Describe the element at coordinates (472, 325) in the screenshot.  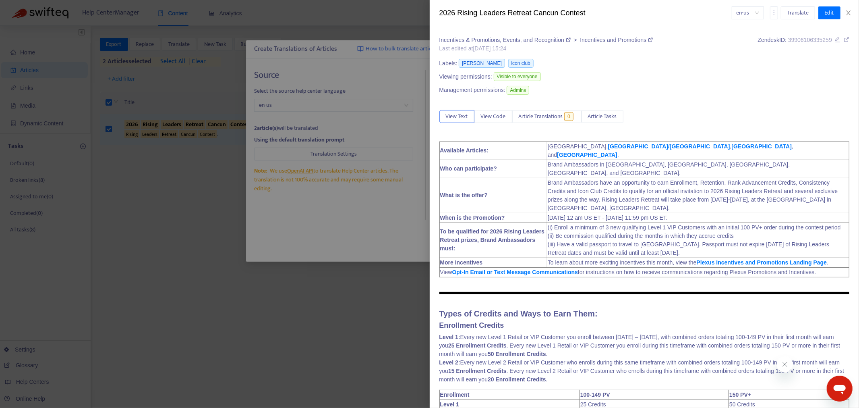
I see `strong: Enrollment Credits` at that location.